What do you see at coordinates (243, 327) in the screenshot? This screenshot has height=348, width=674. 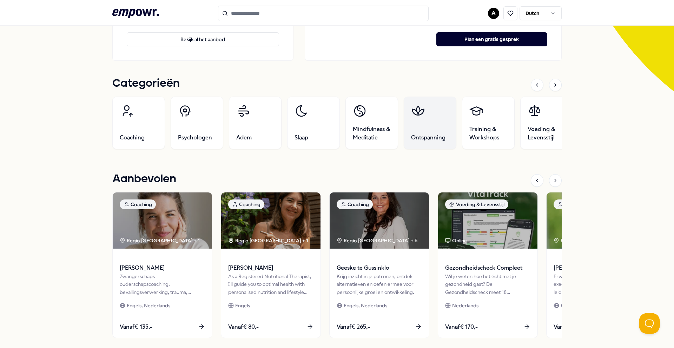 I see `span: Vanaf € 80,-` at bounding box center [243, 327].